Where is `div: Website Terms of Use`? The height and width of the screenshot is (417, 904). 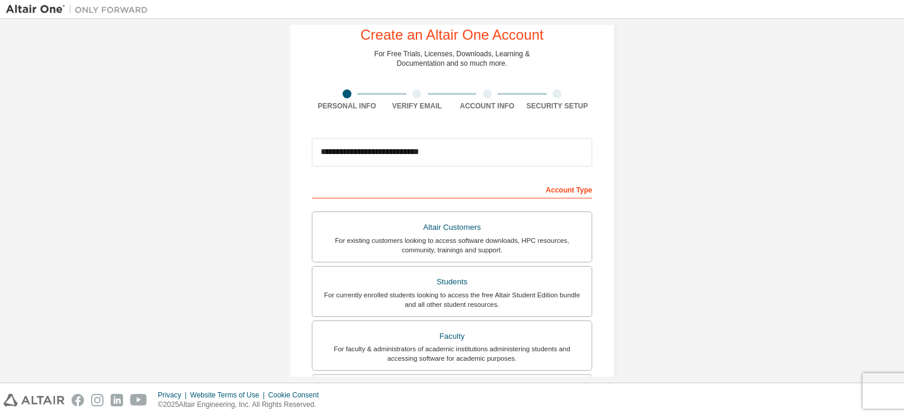
div: Website Terms of Use is located at coordinates (229, 395).